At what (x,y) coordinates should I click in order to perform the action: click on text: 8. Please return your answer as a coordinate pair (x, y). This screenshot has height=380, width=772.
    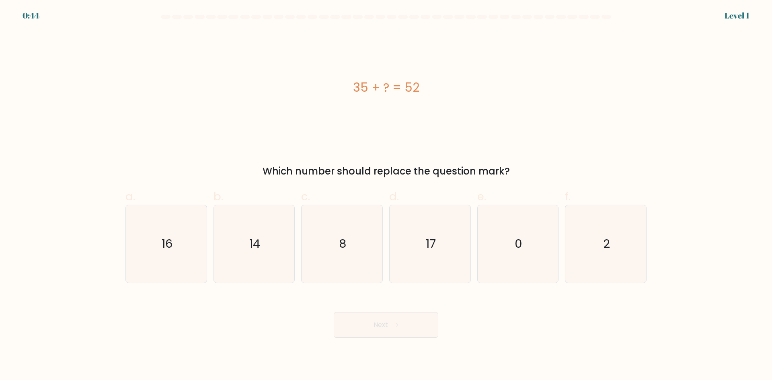
    Looking at the image, I should click on (343, 244).